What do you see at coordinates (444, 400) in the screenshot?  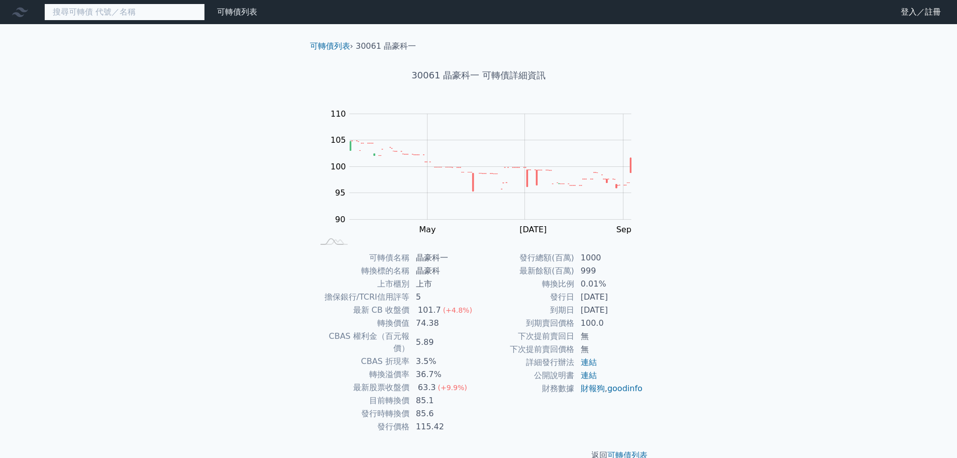 I see `td: 85.1` at bounding box center [444, 400].